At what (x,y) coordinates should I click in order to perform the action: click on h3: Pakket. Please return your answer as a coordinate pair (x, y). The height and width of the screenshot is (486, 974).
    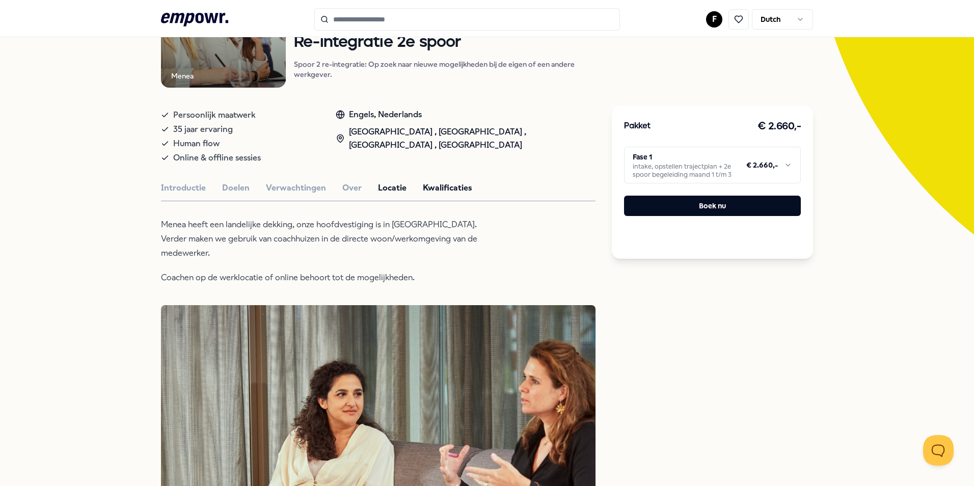
    Looking at the image, I should click on (637, 126).